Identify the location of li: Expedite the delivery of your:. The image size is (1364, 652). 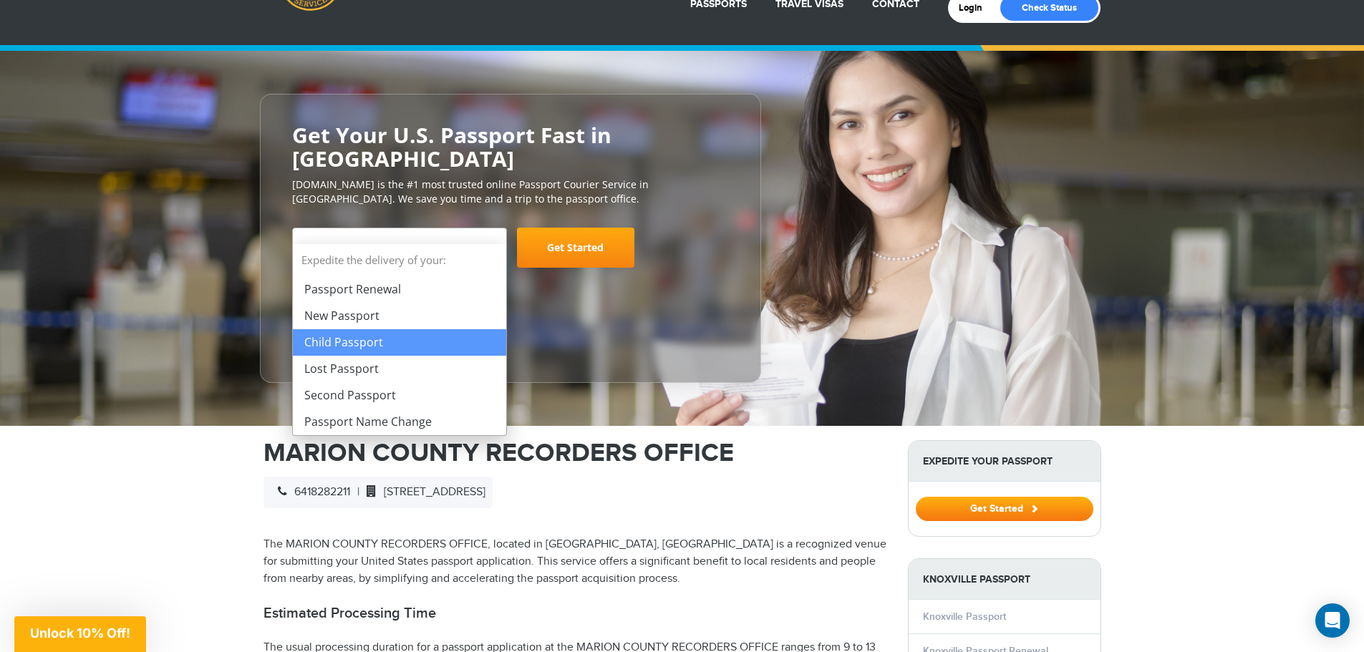
(399, 339).